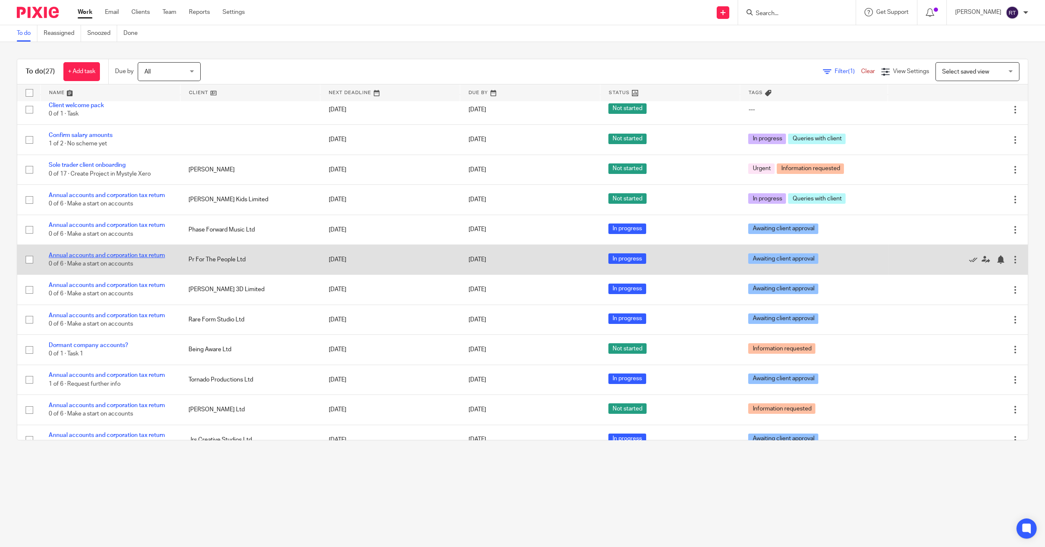 Image resolution: width=1045 pixels, height=547 pixels. I want to click on span: 0 of 1 · Task, so click(63, 114).